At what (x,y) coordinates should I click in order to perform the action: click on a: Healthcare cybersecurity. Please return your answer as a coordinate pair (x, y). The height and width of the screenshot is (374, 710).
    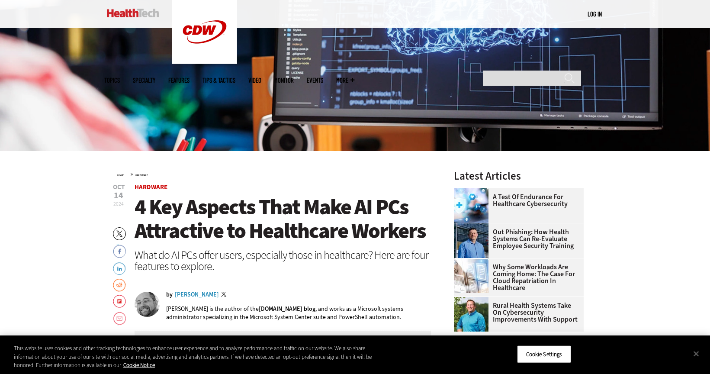
    Looking at the image, I should click on (473, 192).